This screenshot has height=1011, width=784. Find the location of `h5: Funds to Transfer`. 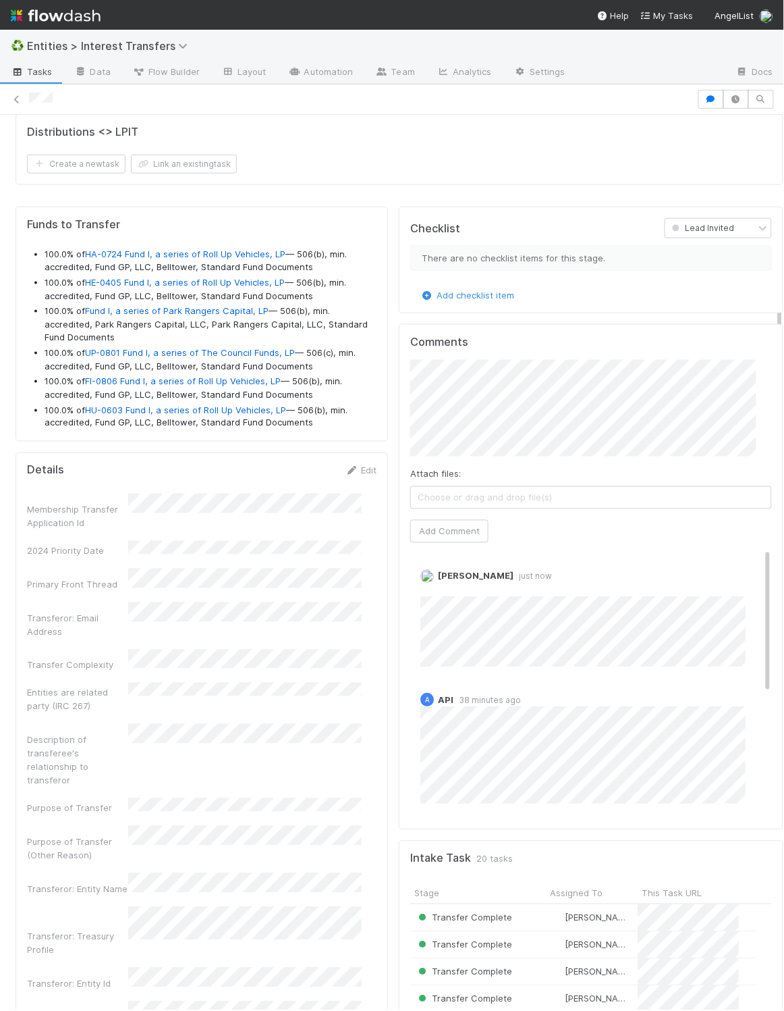

h5: Funds to Transfer is located at coordinates (202, 225).